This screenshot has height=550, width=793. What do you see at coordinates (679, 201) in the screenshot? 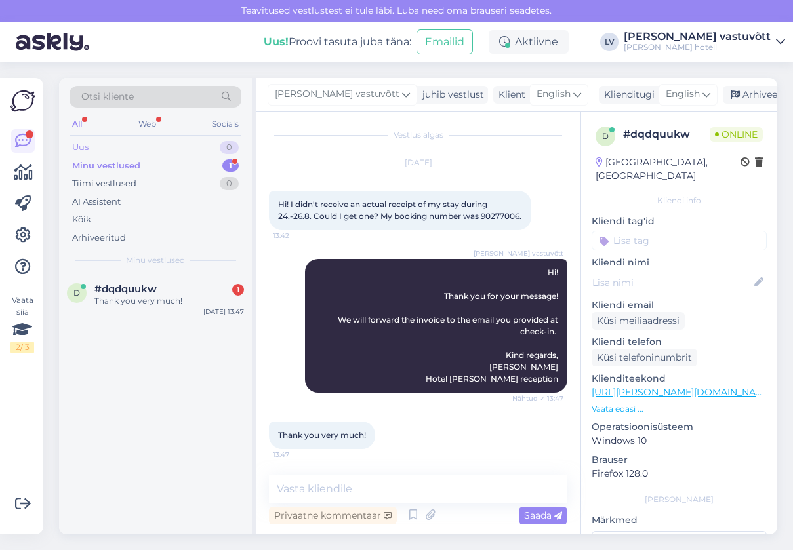
I see `div: Kliendi info` at bounding box center [679, 201].